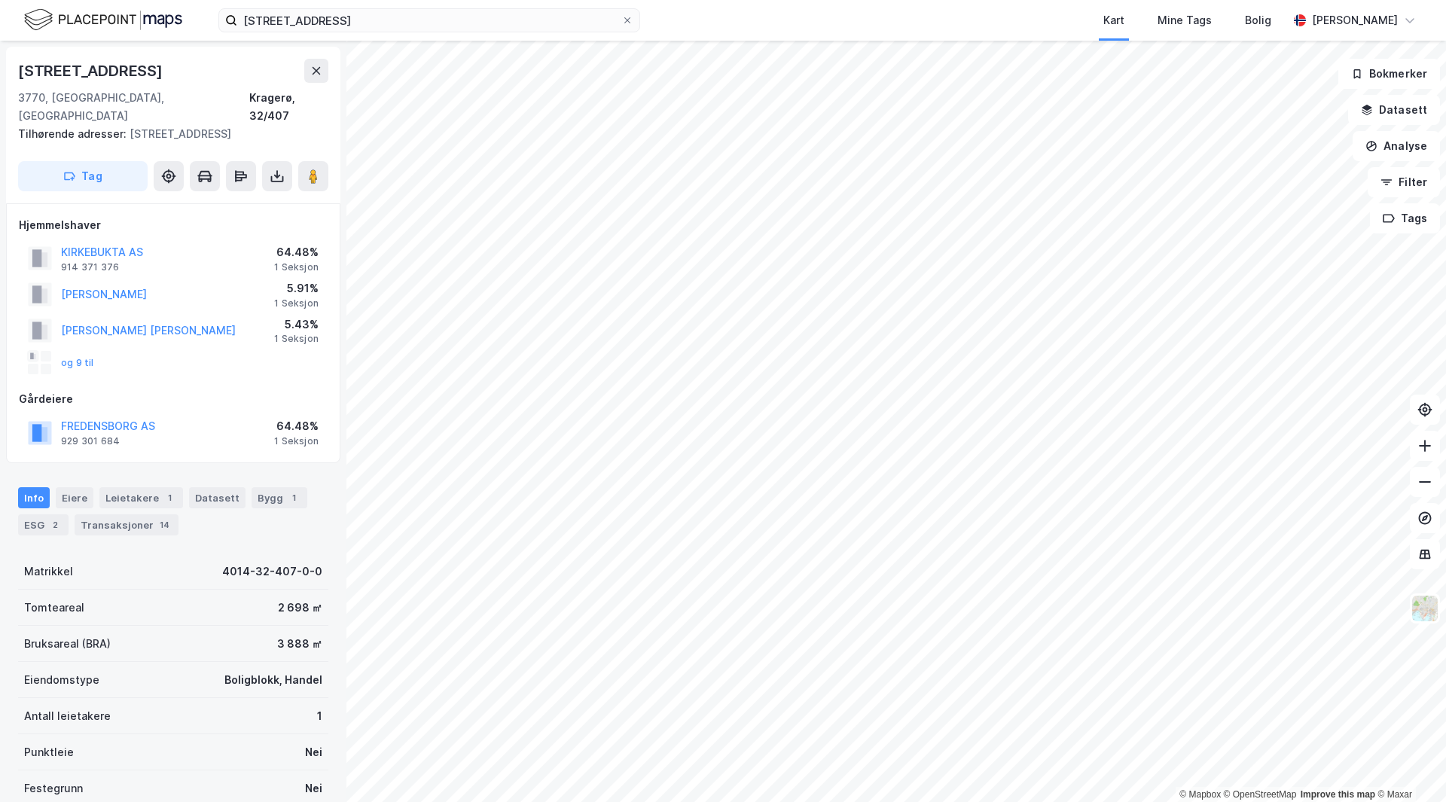  What do you see at coordinates (83, 176) in the screenshot?
I see `button: Tag` at bounding box center [83, 176].